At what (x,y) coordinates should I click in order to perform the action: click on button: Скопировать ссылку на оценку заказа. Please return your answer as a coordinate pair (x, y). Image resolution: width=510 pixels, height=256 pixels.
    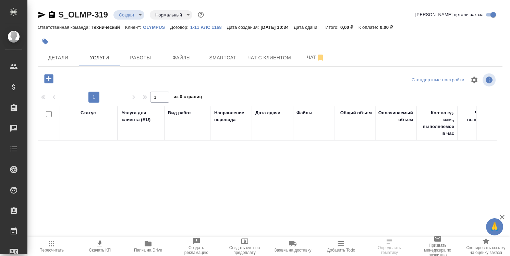
    Looking at the image, I should click on (486, 246).